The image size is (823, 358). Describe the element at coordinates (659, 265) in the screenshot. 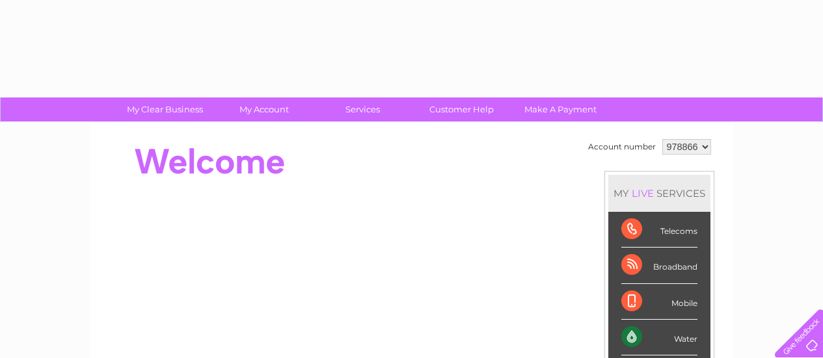

I see `div: Broadband` at that location.